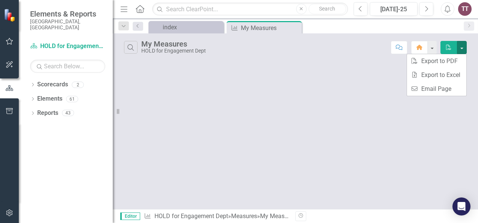 The width and height of the screenshot is (478, 223). I want to click on div: index, so click(192, 27).